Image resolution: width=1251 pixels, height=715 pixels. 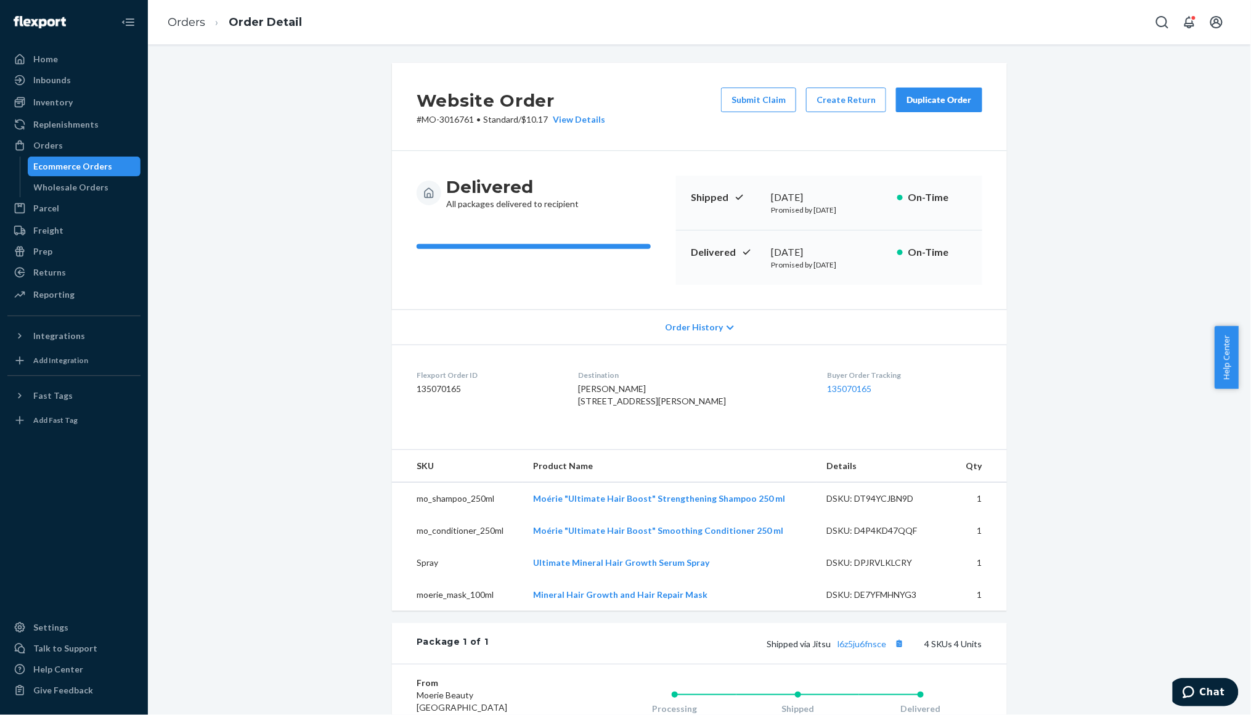 I want to click on p: Shipped, so click(x=726, y=197).